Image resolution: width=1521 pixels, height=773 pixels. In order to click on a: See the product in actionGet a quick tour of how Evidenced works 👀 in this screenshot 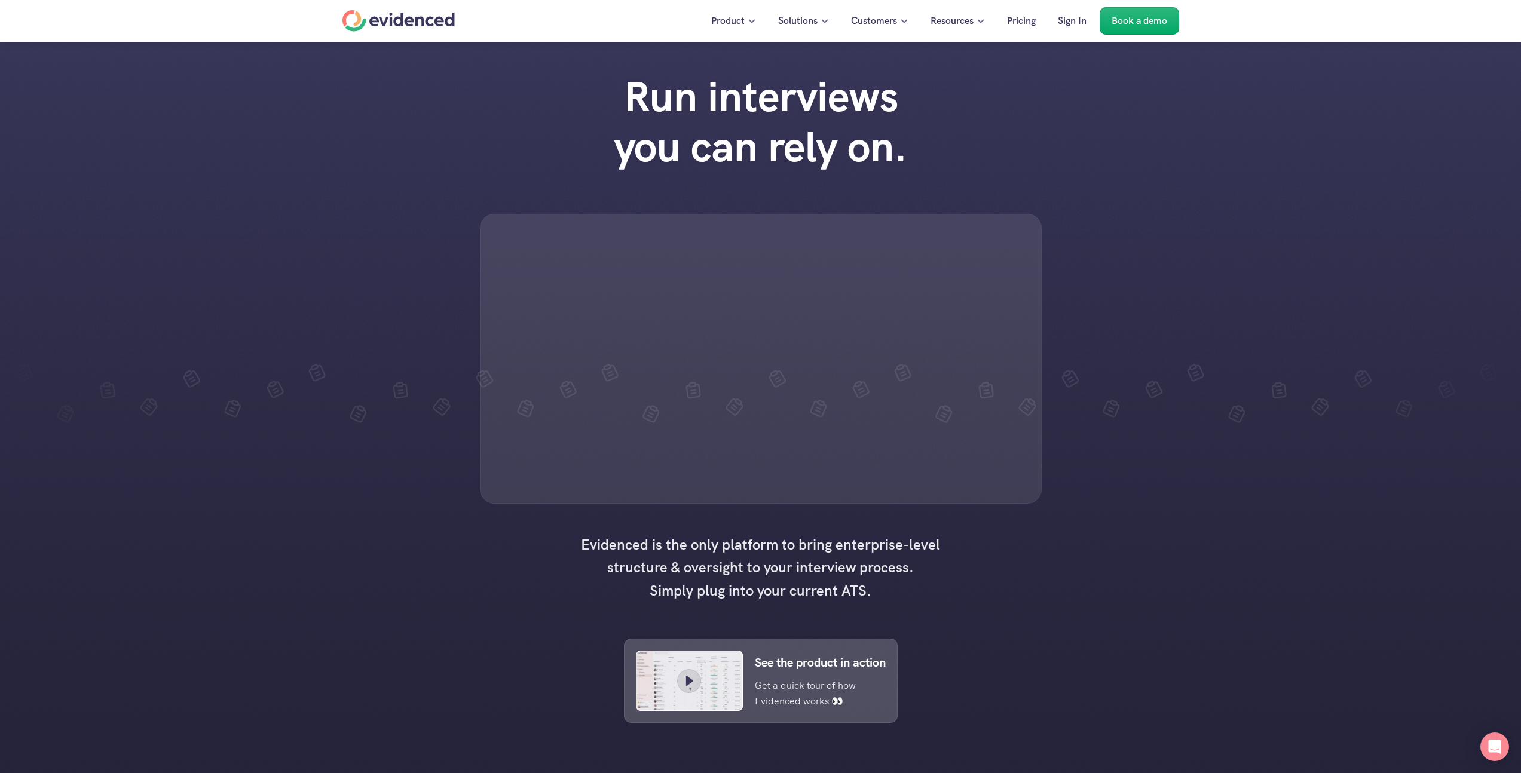, I will do `click(761, 681)`.